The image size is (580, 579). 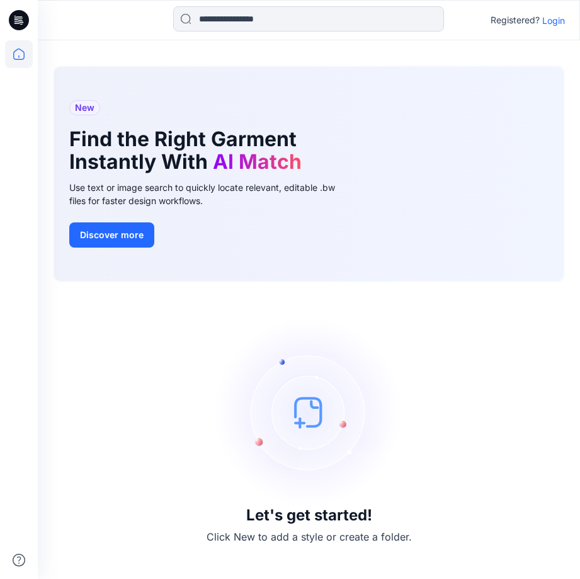 What do you see at coordinates (111, 235) in the screenshot?
I see `a: Discover more` at bounding box center [111, 235].